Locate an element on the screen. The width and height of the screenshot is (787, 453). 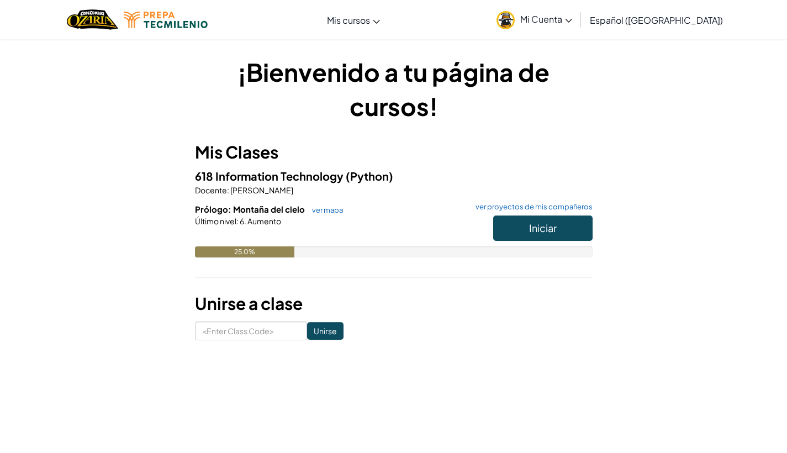
span: Último nivel is located at coordinates (215, 221).